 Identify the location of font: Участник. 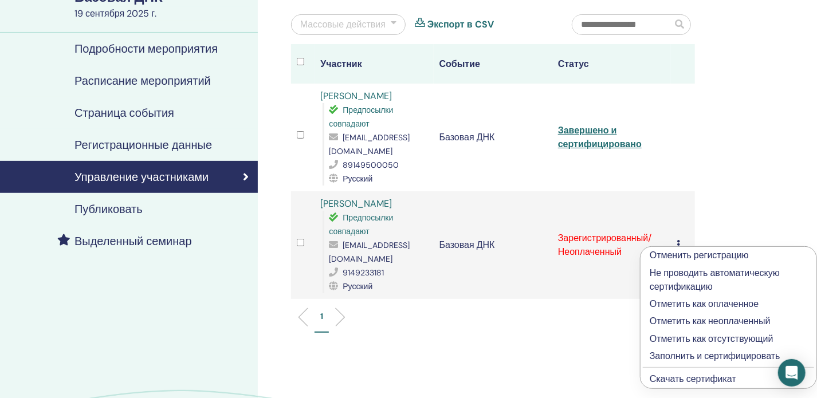
(341, 64).